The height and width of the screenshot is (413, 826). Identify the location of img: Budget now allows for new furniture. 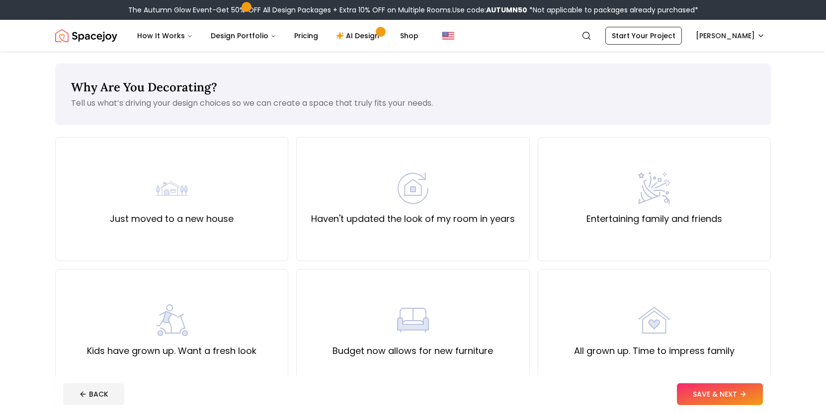
(413, 320).